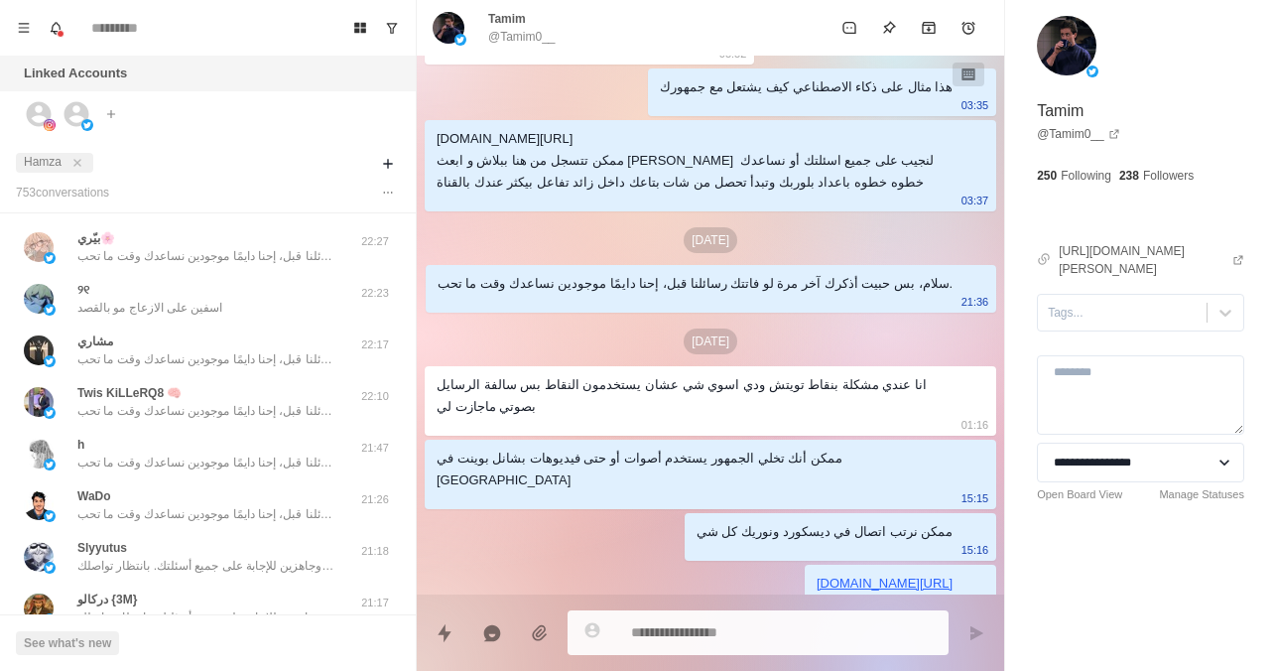 This screenshot has width=1276, height=671. I want to click on p: Followers, so click(1168, 176).